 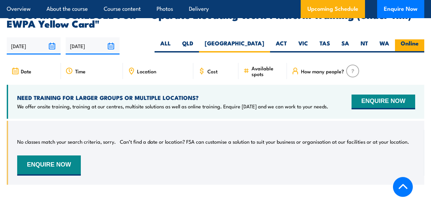 What do you see at coordinates (216, 19) in the screenshot?
I see `h2: UPCOMING SCHEDULE FOR - "Operate Elevating Work Platform Training (under 11m) - EWPA Yellow Card"` at bounding box center [216, 19].